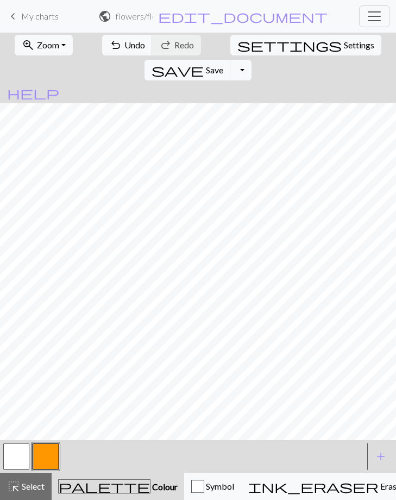 This screenshot has height=500, width=396. Describe the element at coordinates (33, 16) in the screenshot. I see `a: My charts` at that location.